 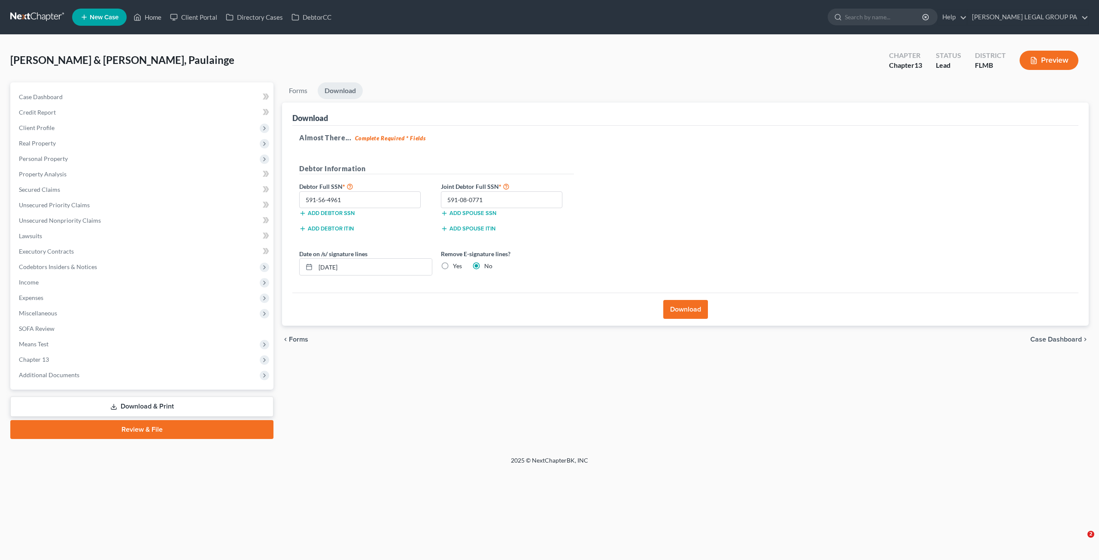 I want to click on input: MM/DD/YYYY, so click(x=374, y=267).